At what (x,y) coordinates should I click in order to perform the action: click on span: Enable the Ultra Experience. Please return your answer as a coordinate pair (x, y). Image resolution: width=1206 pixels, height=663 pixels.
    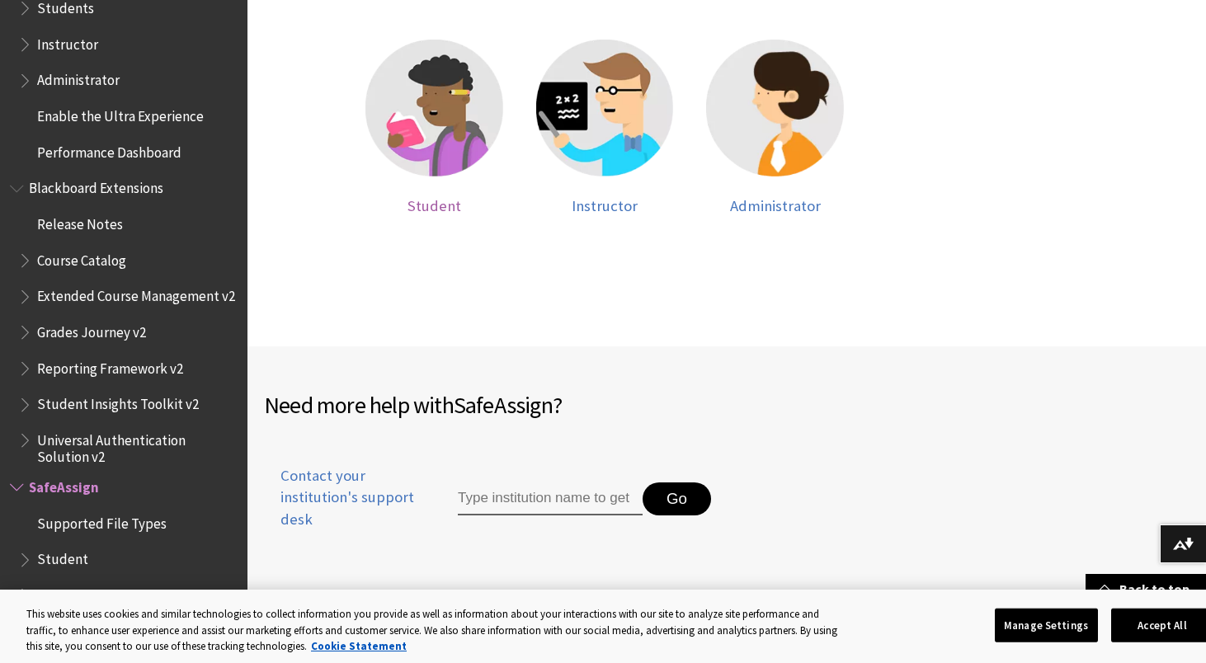
    Looking at the image, I should click on (120, 113).